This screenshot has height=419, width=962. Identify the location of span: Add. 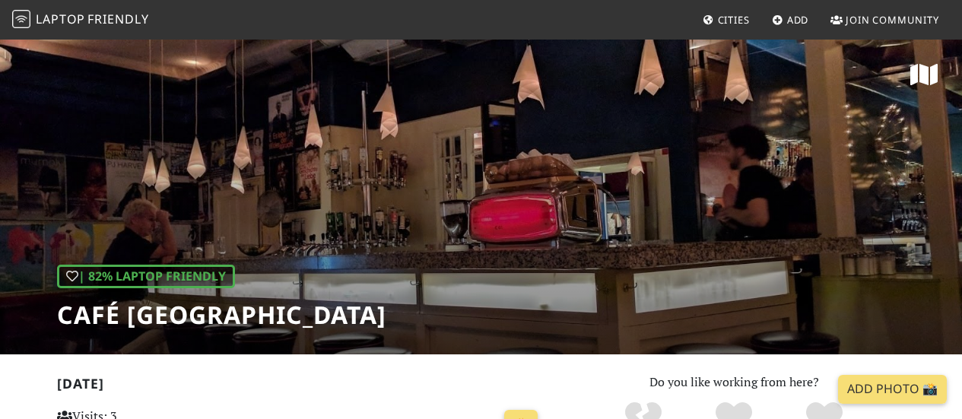
(798, 20).